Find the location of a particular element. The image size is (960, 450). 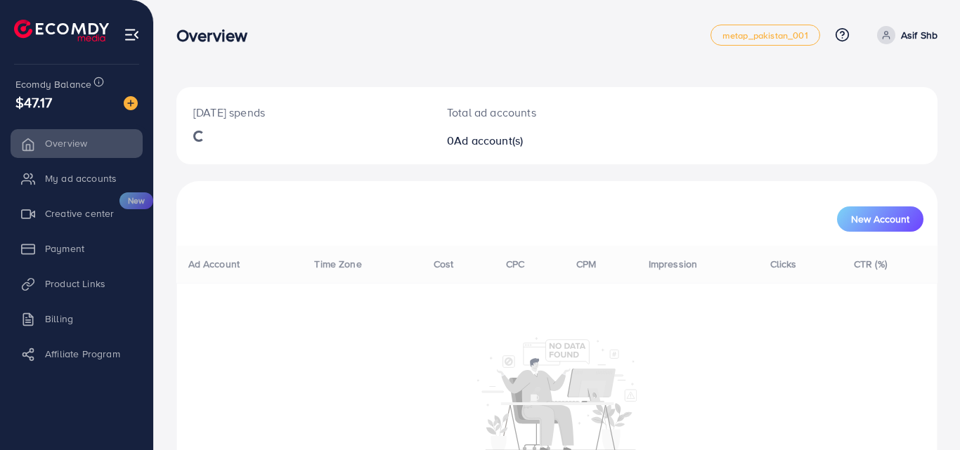

p: Total ad accounts is located at coordinates (525, 112).